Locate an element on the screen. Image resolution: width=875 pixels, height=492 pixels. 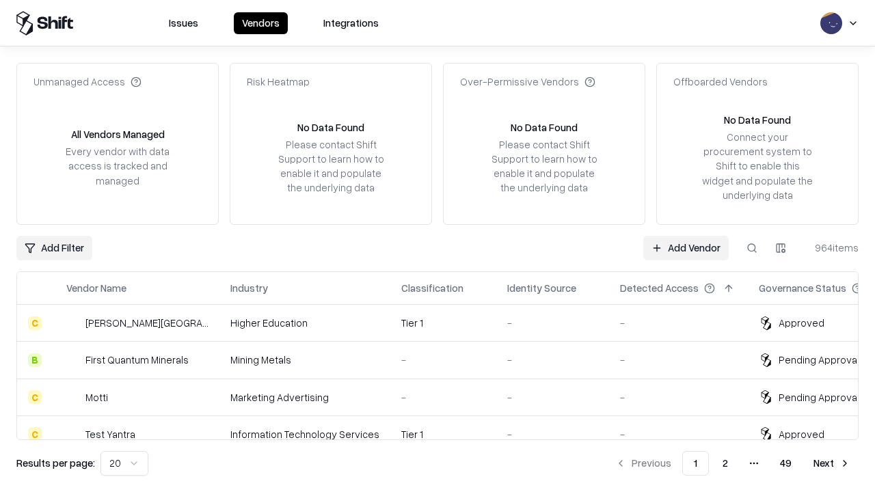
div: All Vendors Managed is located at coordinates (118, 134).